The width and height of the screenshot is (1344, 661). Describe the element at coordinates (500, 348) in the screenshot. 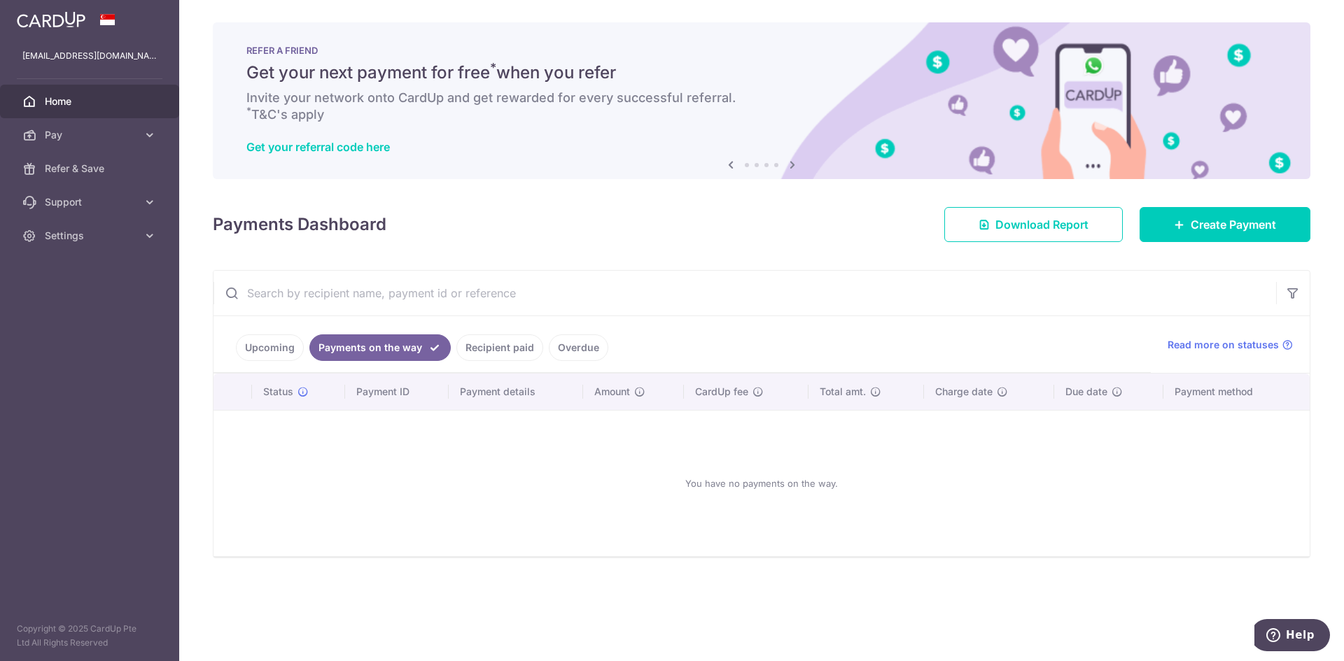

I see `a: Recipient paid` at that location.